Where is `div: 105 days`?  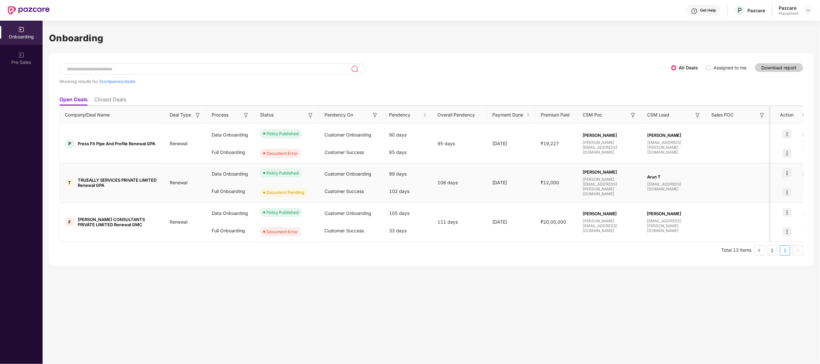
div: 105 days is located at coordinates (408, 213).